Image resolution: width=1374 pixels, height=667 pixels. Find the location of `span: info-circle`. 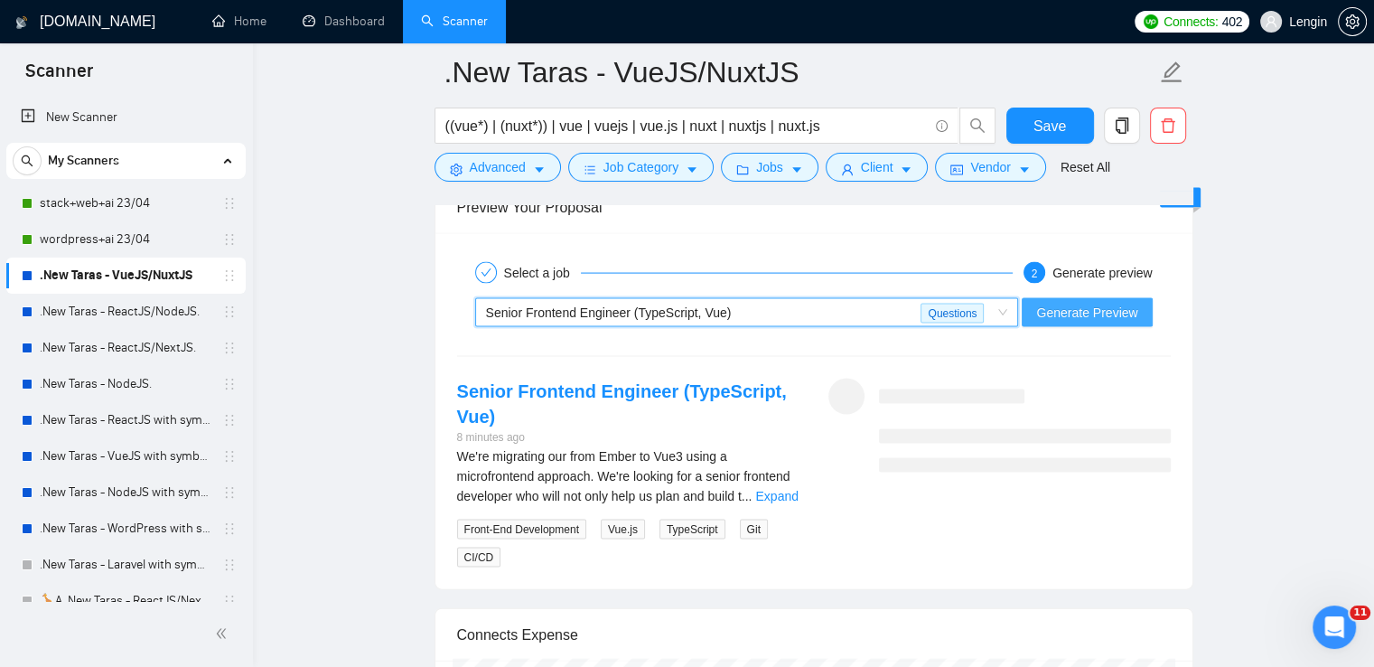

span: info-circle is located at coordinates (942, 126).